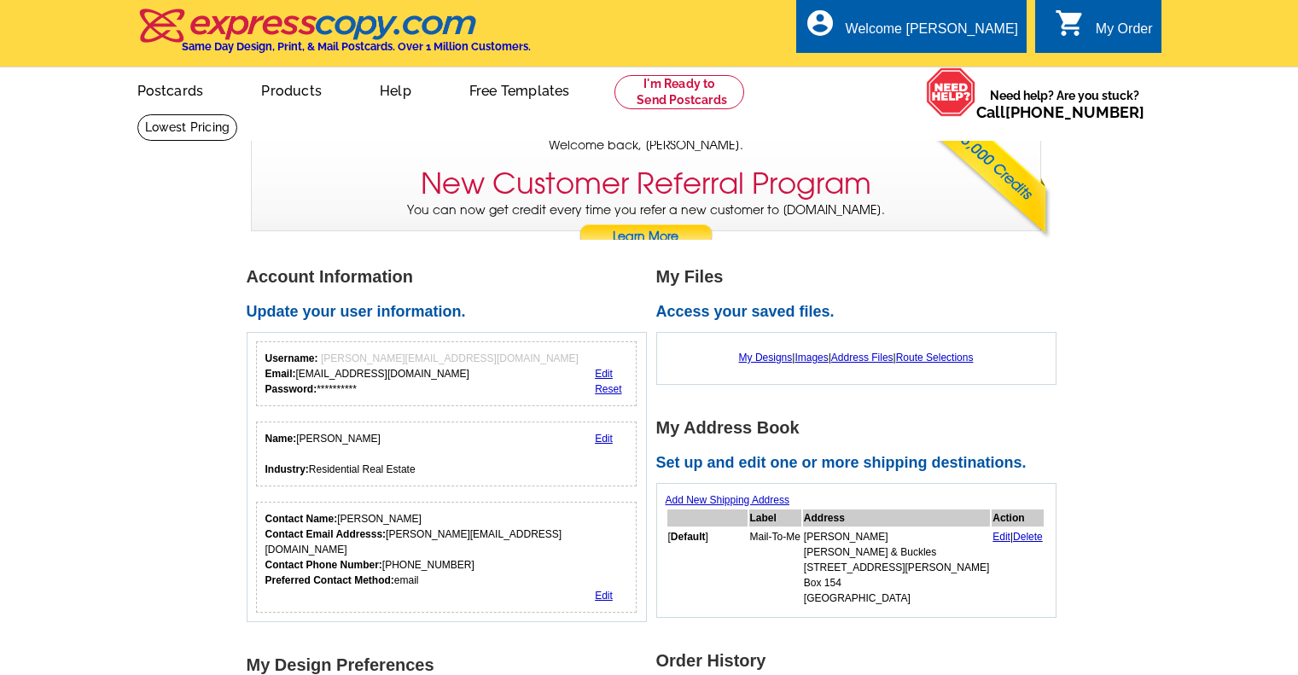  What do you see at coordinates (861, 428) in the screenshot?
I see `h1: My Address Book` at bounding box center [861, 428].